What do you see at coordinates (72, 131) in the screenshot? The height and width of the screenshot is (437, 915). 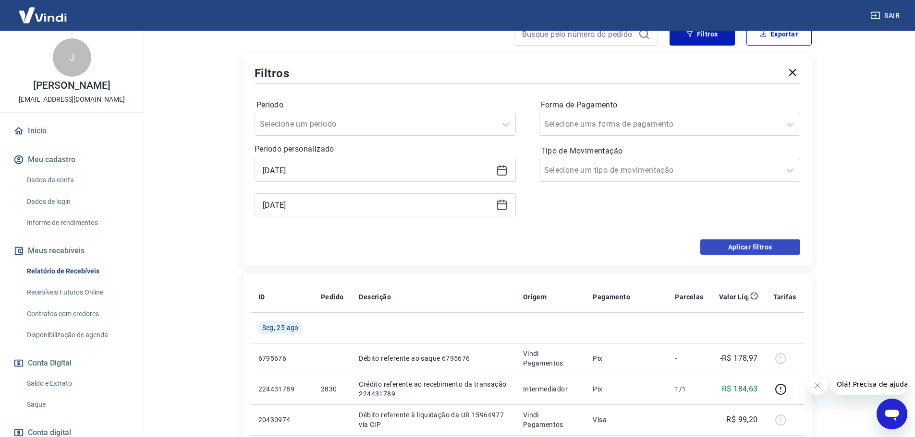 I see `a: Início` at bounding box center [72, 131].